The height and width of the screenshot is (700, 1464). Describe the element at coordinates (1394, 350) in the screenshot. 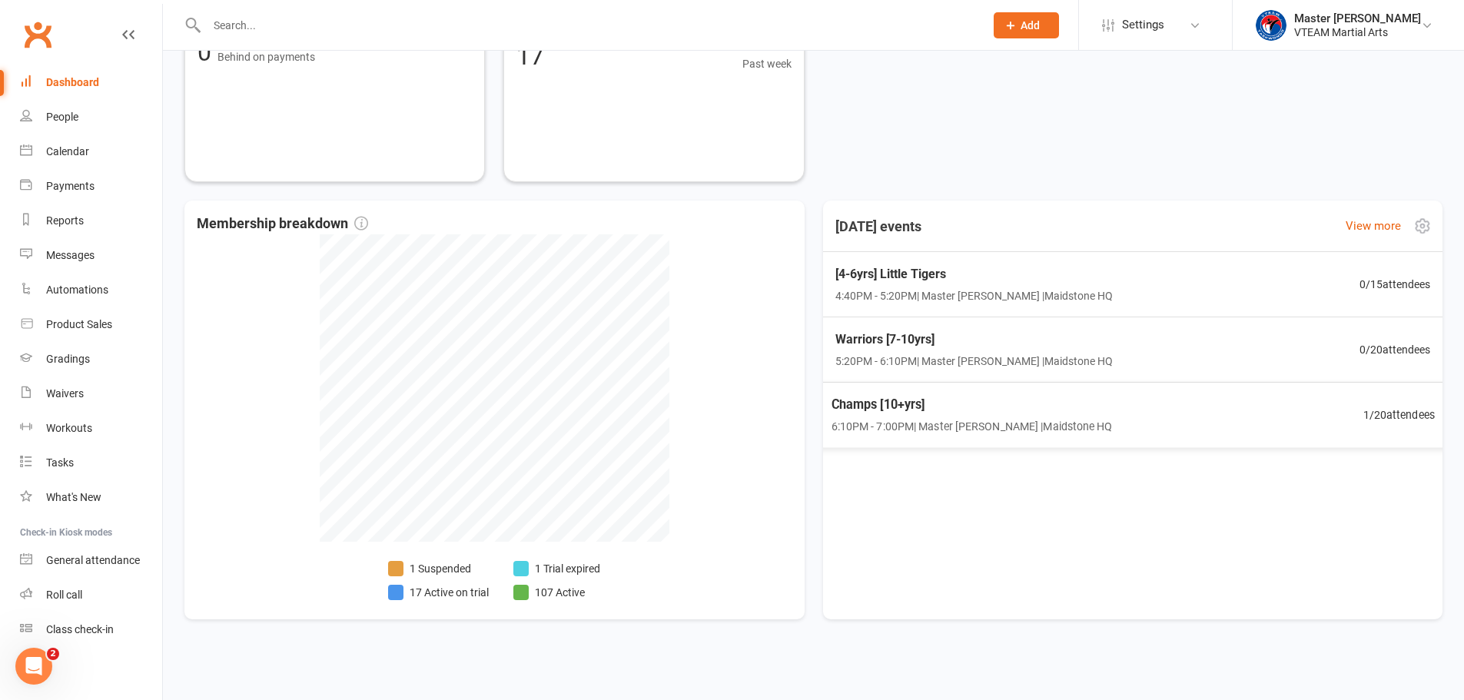

I see `span: 0 / 20 attendees` at that location.